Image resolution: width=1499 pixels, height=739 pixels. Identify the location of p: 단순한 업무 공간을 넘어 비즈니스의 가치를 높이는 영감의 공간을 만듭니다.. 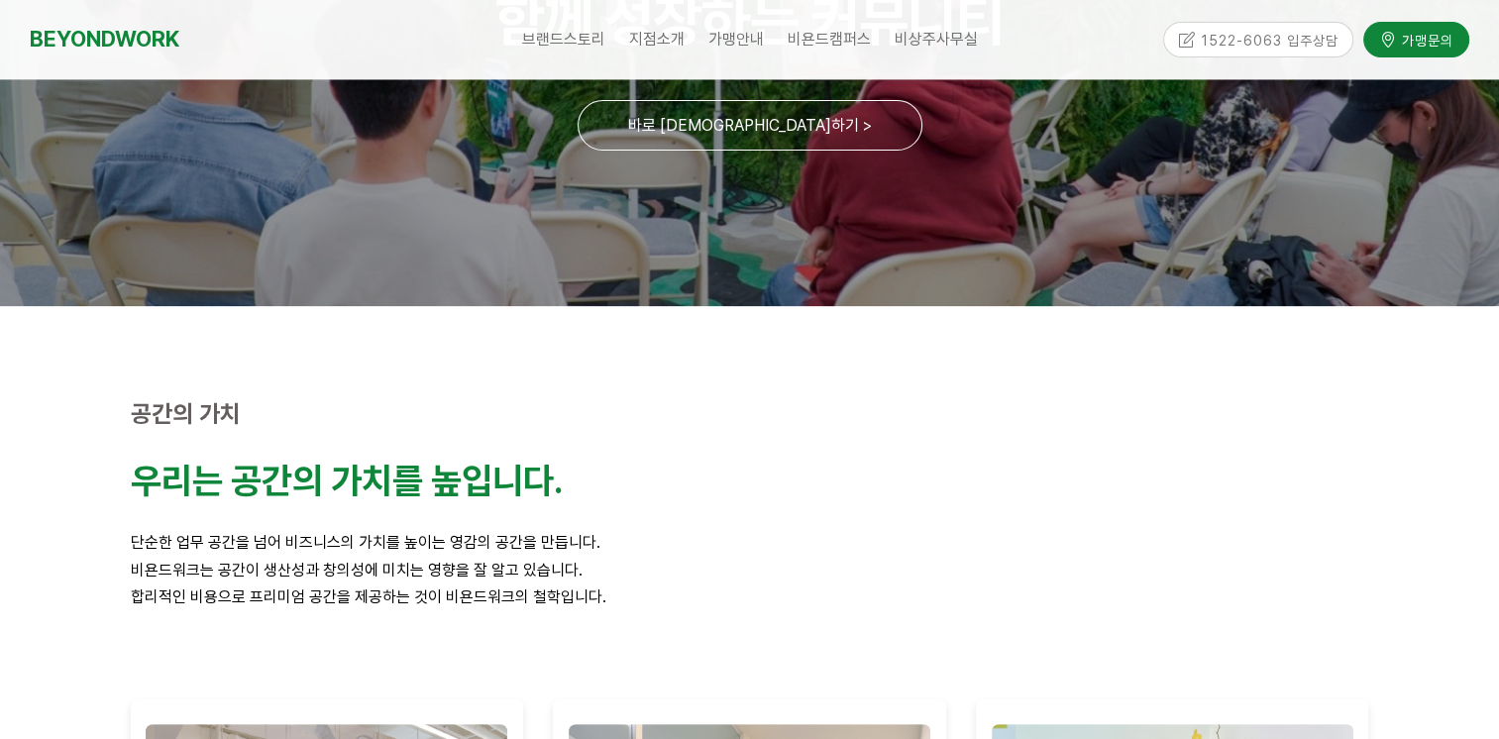
(750, 542).